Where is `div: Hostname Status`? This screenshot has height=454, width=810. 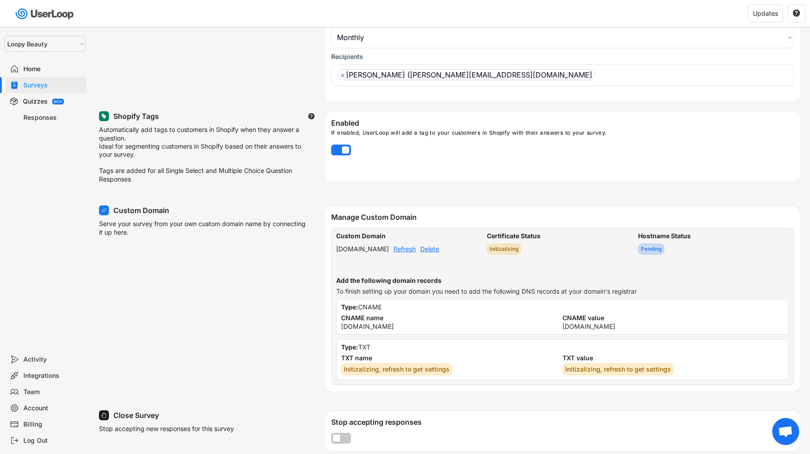 div: Hostname Status is located at coordinates (664, 236).